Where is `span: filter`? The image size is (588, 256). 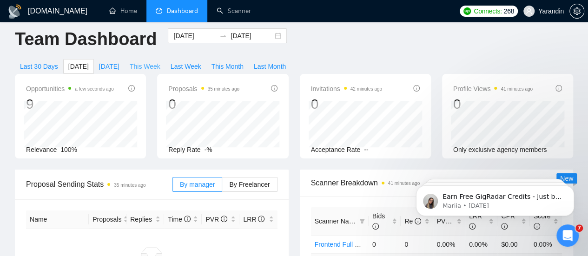
span: filter is located at coordinates (362, 221).